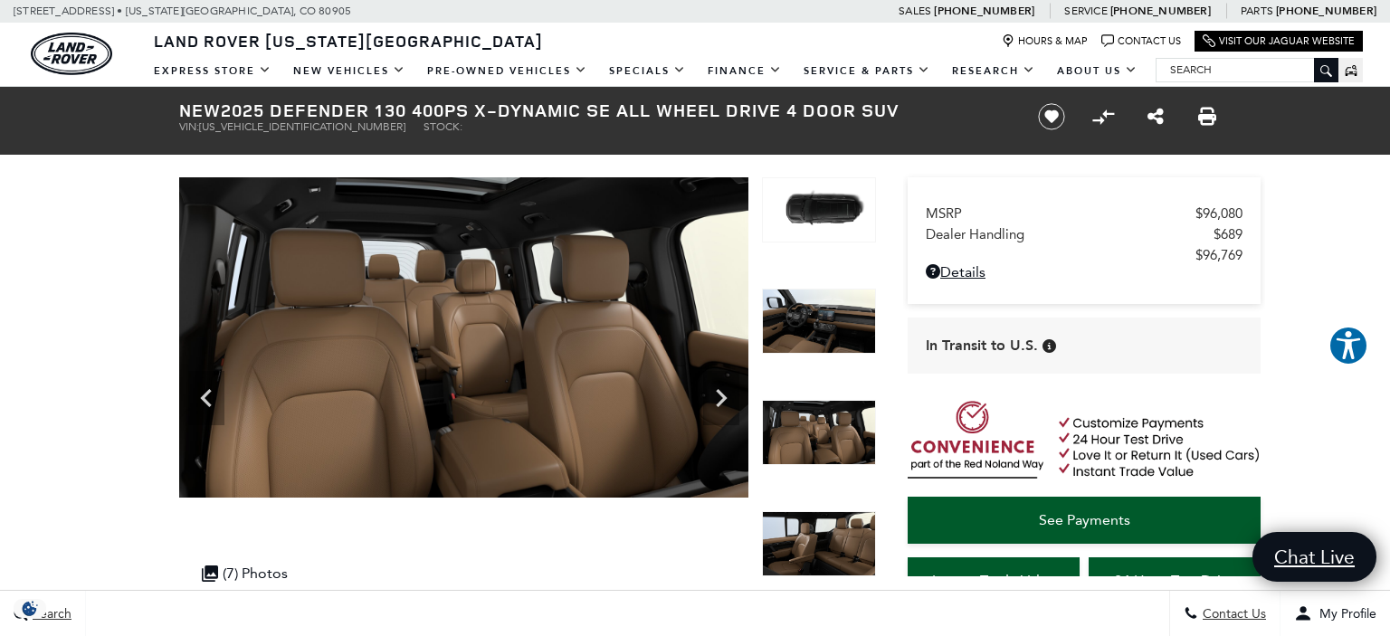 Image resolution: width=1390 pixels, height=636 pixels. What do you see at coordinates (30, 608) in the screenshot?
I see `div: Privacy Settings` at bounding box center [30, 608].